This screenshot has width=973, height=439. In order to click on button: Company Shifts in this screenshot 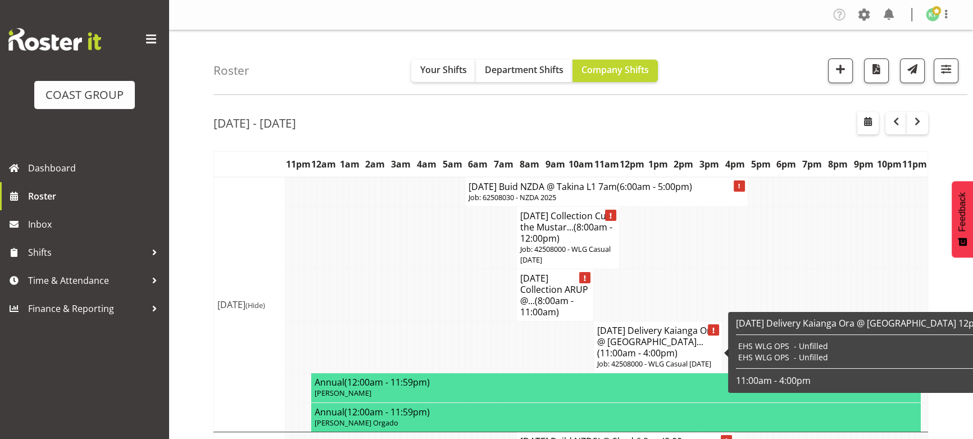, I will do `click(615, 71)`.